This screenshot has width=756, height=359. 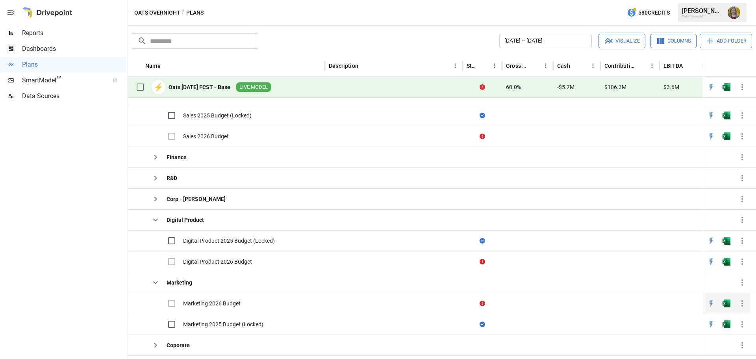 What do you see at coordinates (176, 157) in the screenshot?
I see `div: Finance` at bounding box center [176, 157].